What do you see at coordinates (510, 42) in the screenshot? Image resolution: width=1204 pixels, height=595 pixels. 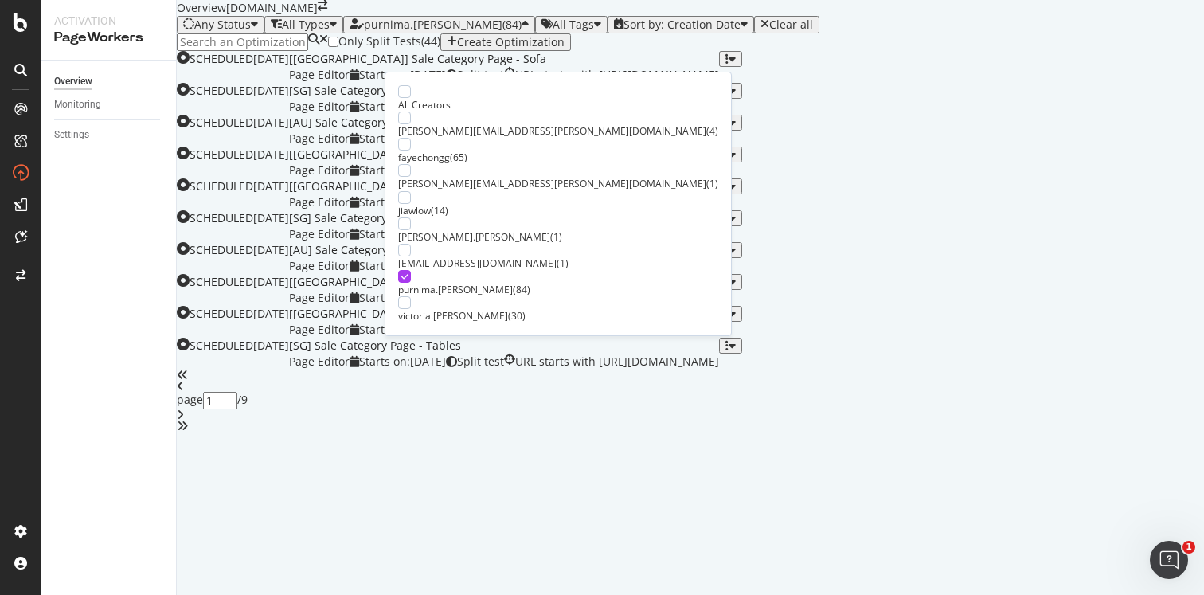 I see `div: Create Optimization` at bounding box center [510, 42].